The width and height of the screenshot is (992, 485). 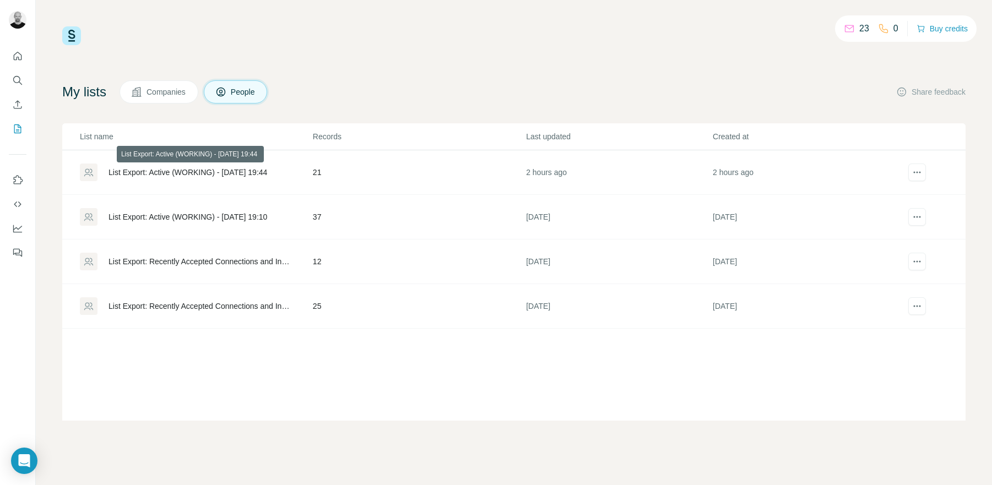 What do you see at coordinates (24, 461) in the screenshot?
I see `div: Open Intercom Messenger` at bounding box center [24, 461].